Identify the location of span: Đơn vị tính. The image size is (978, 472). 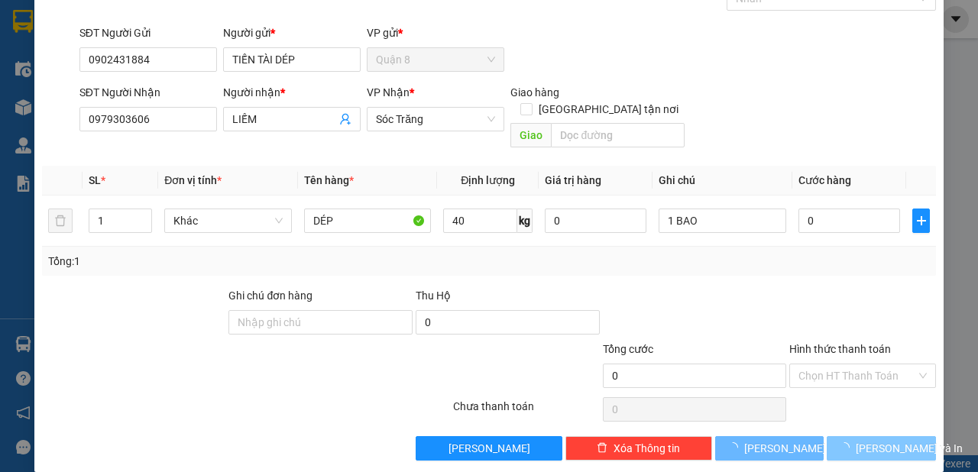
(192, 180).